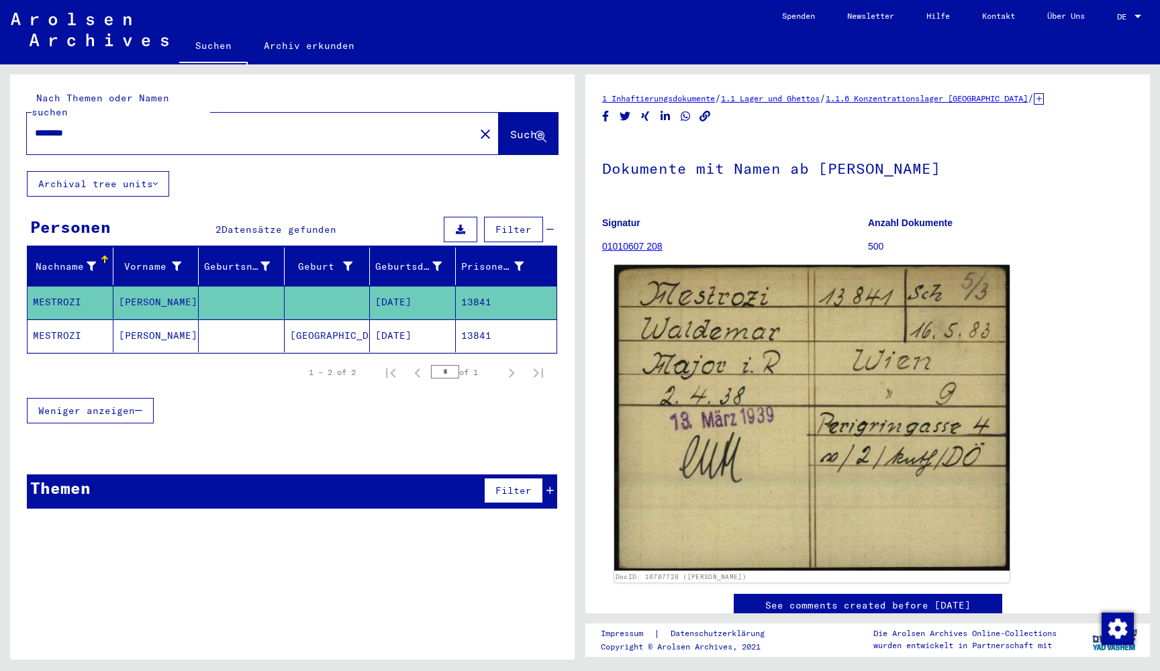 This screenshot has width=1160, height=671. I want to click on button: Next page, so click(511, 373).